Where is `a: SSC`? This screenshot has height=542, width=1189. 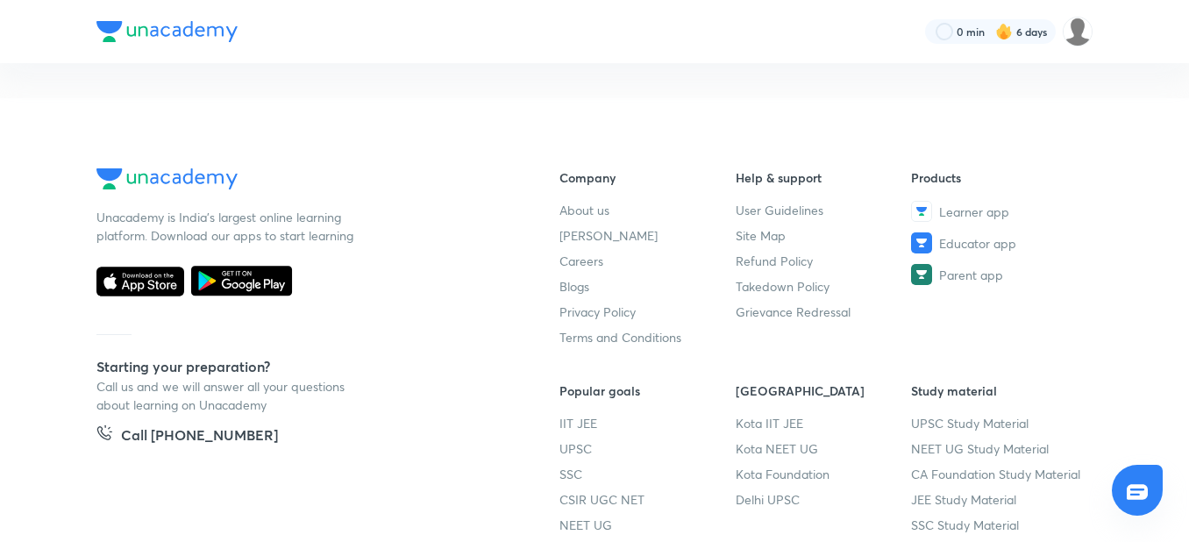
a: SSC is located at coordinates (647, 474).